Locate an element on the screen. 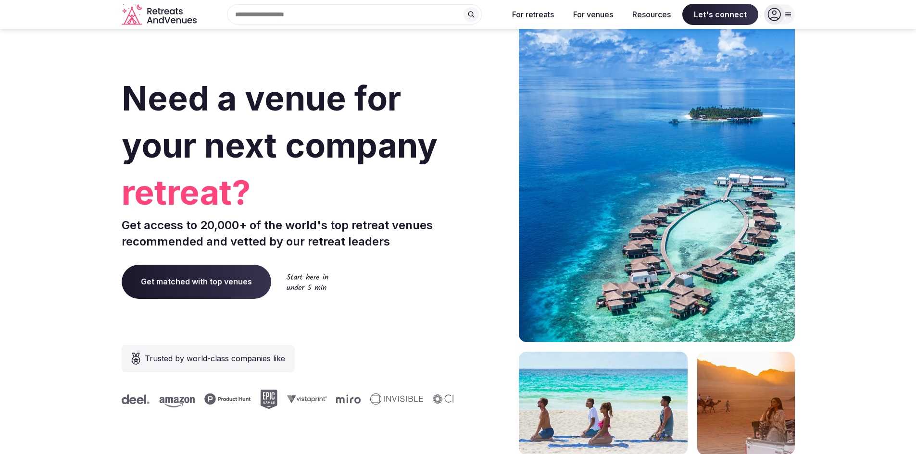 Image resolution: width=916 pixels, height=454 pixels. span: retreat? is located at coordinates (288, 193).